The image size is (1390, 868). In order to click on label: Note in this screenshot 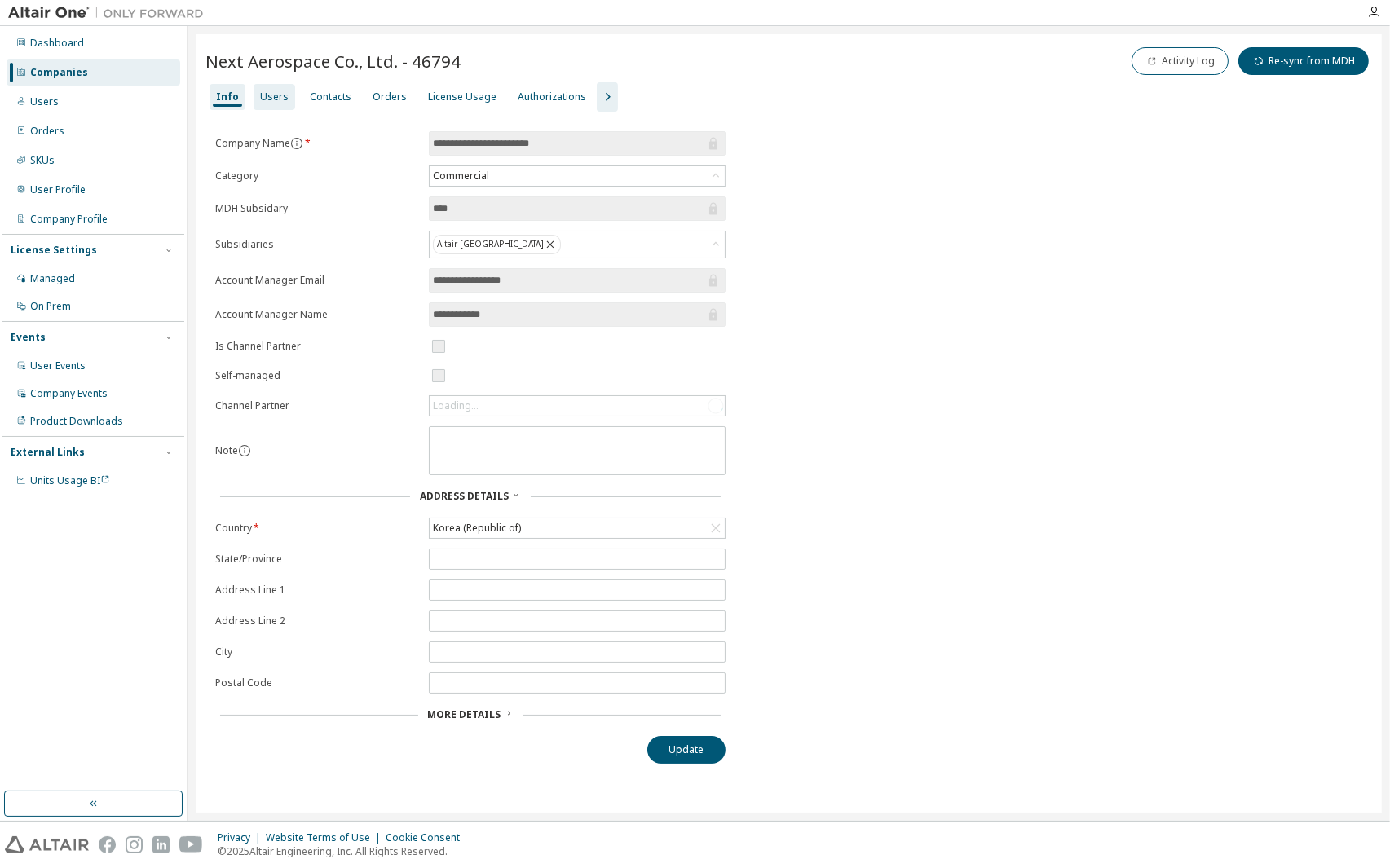, I will do `click(227, 450)`.